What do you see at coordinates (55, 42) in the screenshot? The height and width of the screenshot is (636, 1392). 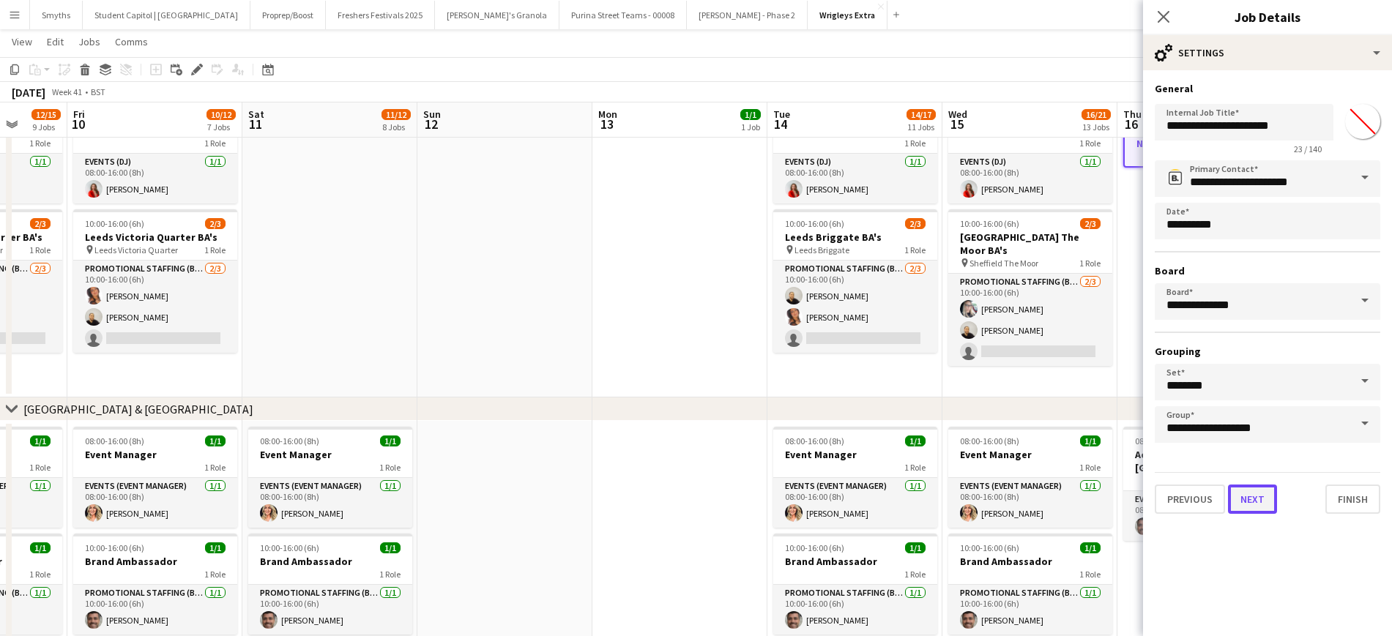 I see `a: Edit` at bounding box center [55, 42].